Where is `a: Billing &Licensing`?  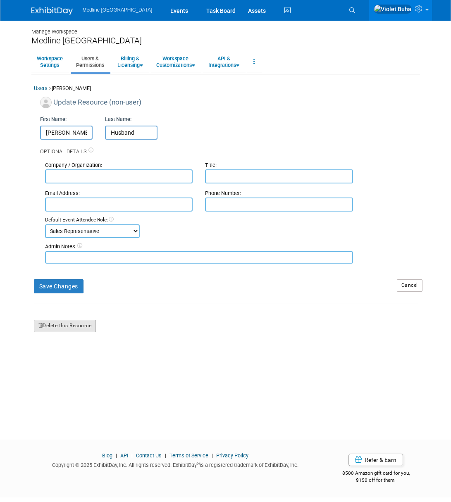
a: Billing &Licensing is located at coordinates (130, 62).